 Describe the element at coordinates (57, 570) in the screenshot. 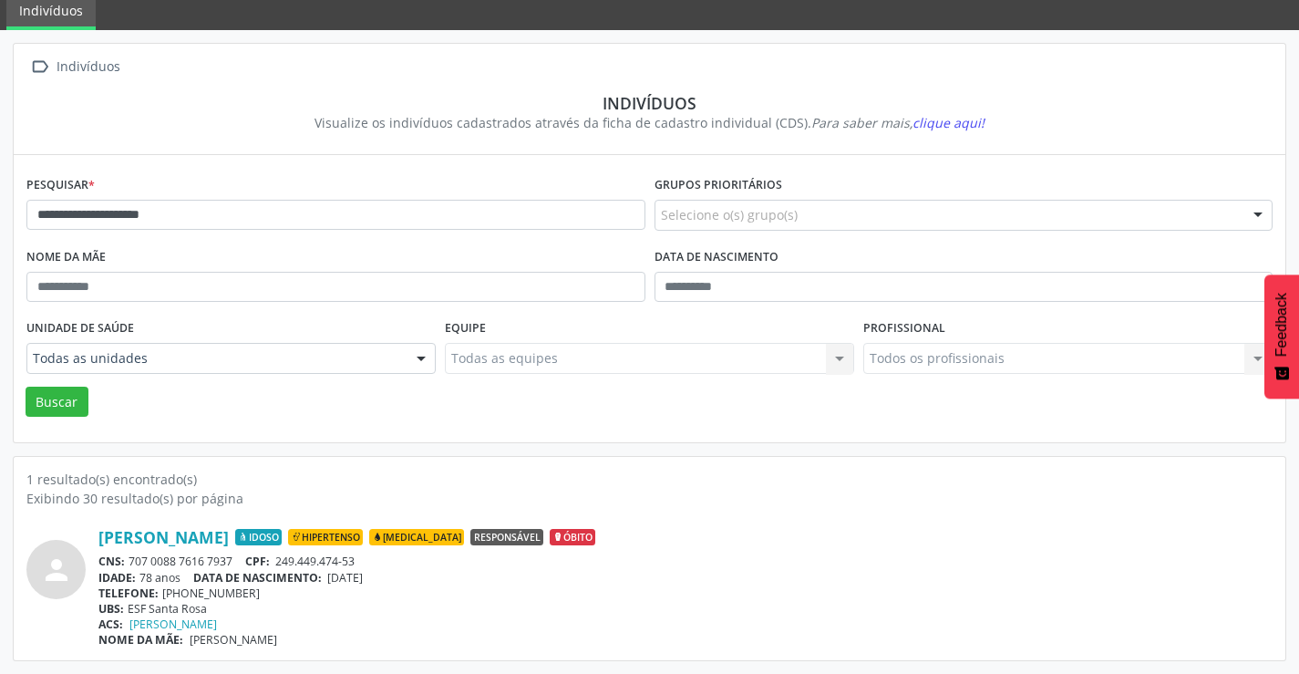

I see `i: person` at that location.